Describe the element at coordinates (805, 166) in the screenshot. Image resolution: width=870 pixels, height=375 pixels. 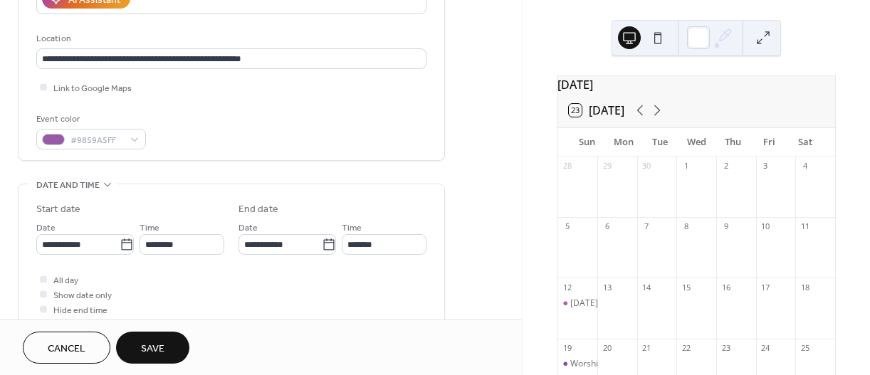
I see `div: 4` at that location.